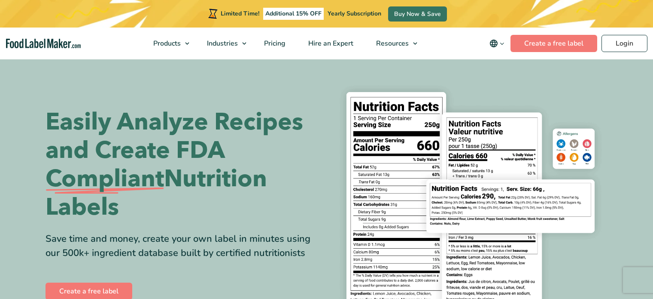 The image size is (653, 299). What do you see at coordinates (240, 13) in the screenshot?
I see `span: Limited Time!` at bounding box center [240, 13].